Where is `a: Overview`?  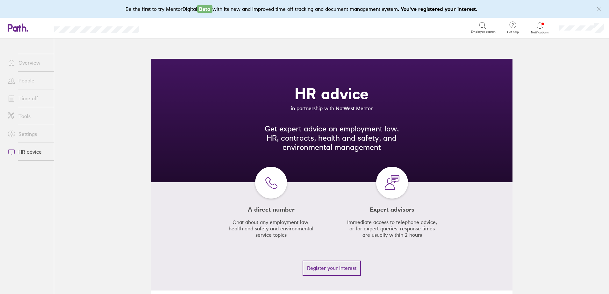
a: Overview is located at coordinates (28, 63).